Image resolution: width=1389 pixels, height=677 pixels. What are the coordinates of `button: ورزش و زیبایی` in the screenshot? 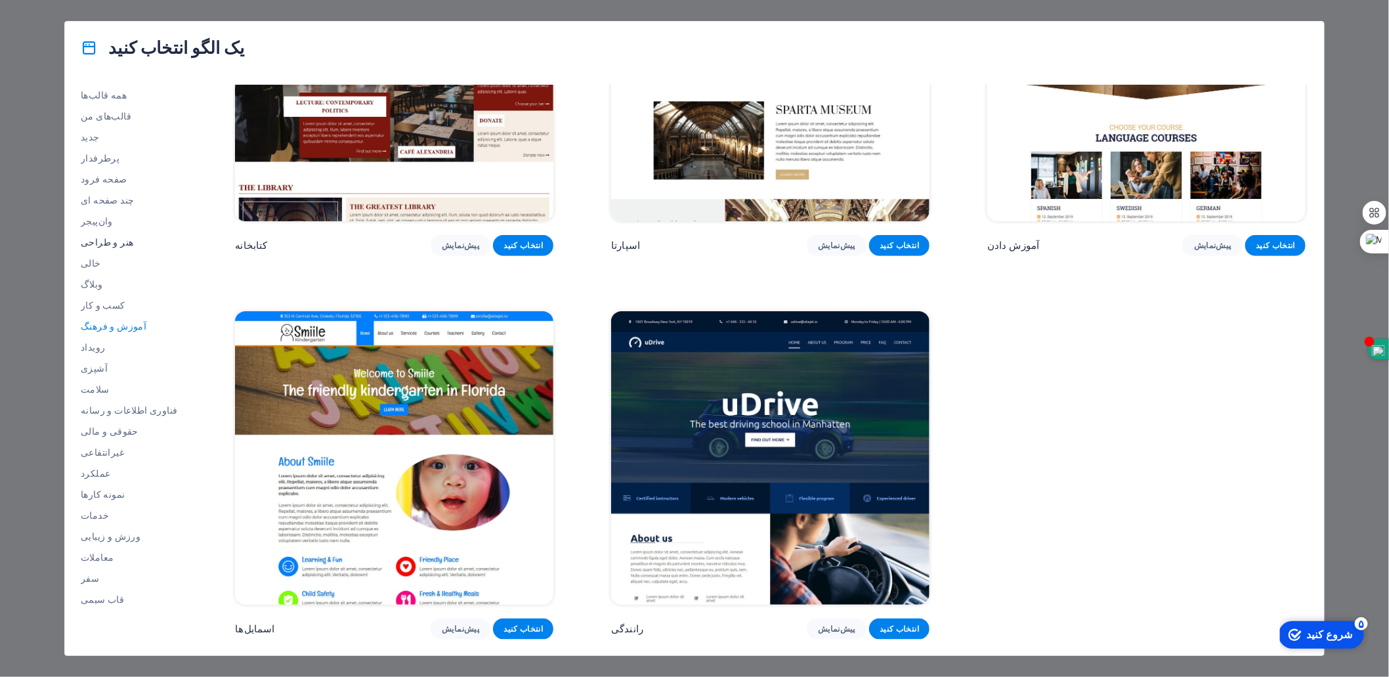 It's located at (129, 536).